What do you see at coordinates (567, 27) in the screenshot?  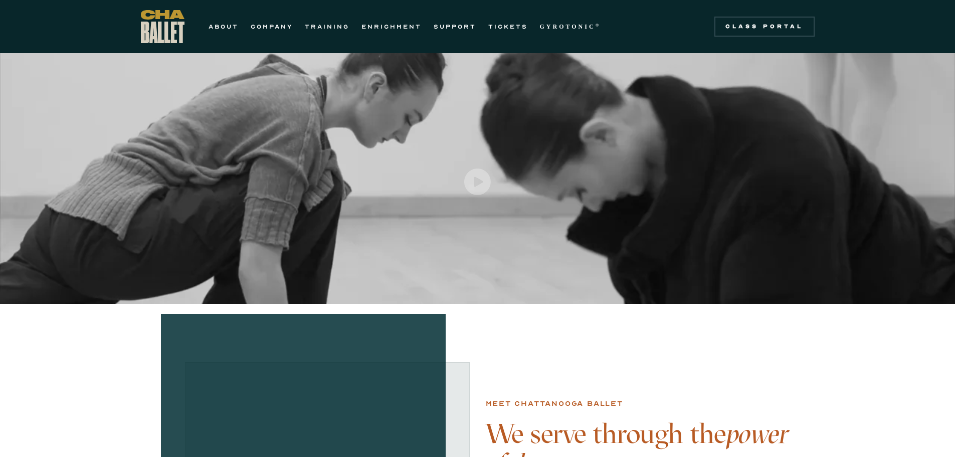 I see `strong: GYROTONIC` at bounding box center [567, 27].